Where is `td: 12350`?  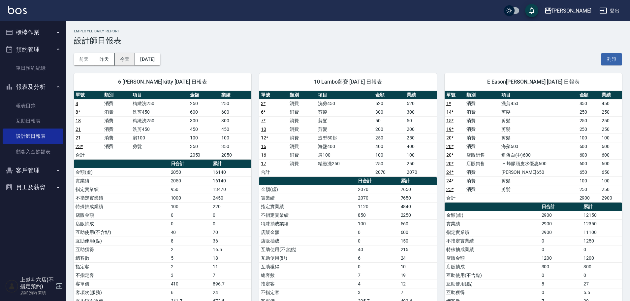
td: 12350 is located at coordinates (602, 223).